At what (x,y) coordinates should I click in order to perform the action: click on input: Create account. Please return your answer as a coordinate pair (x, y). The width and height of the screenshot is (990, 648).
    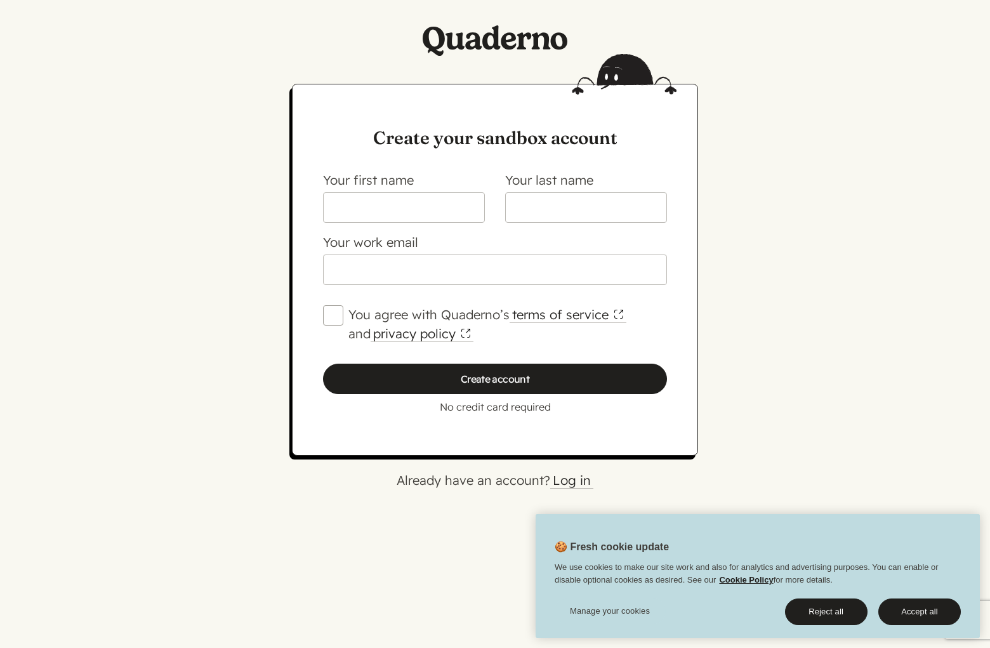
    Looking at the image, I should click on (495, 379).